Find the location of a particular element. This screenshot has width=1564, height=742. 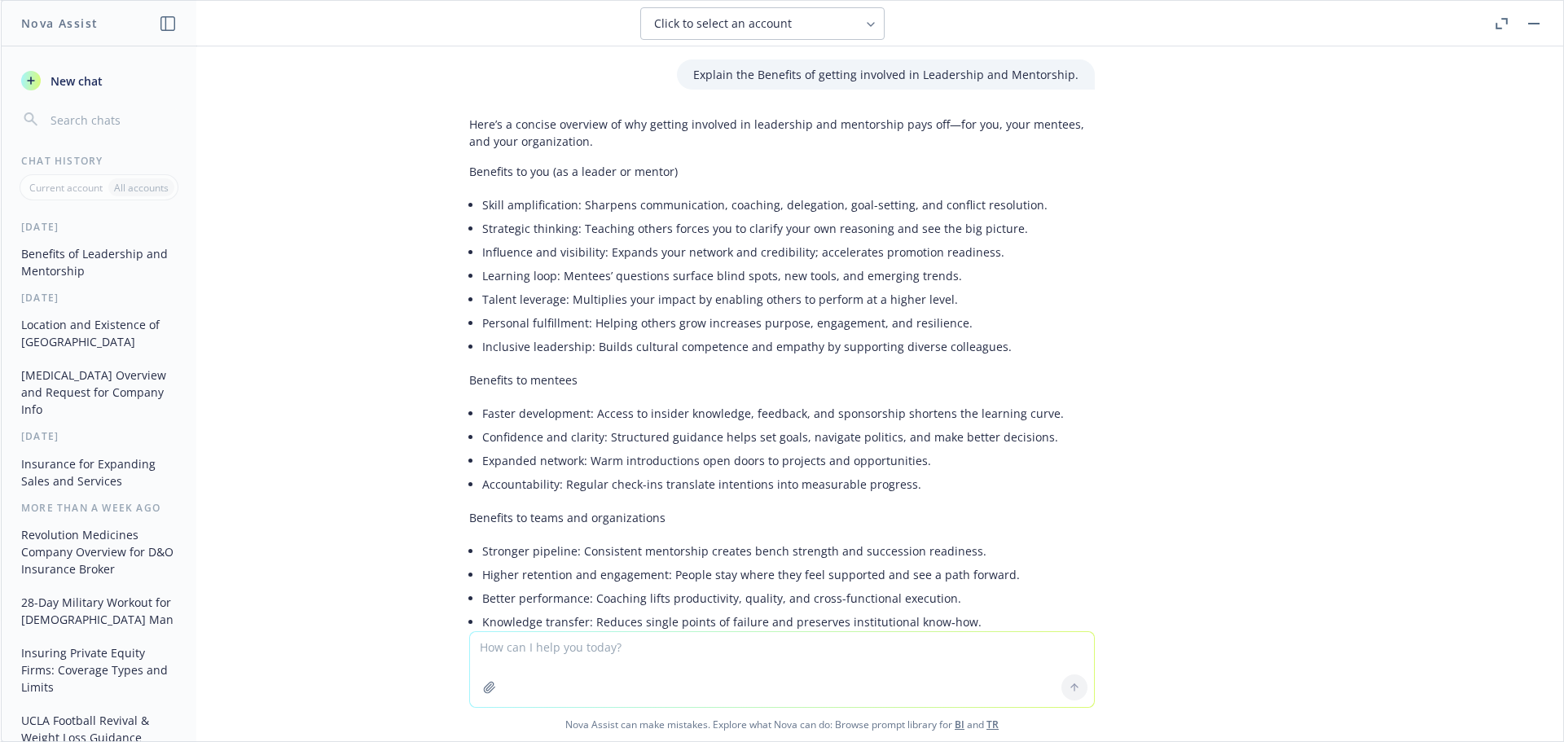

span: Nova Assist can make mistakes. Explore what Nova can do: Browse prompt library for and is located at coordinates (782, 724).